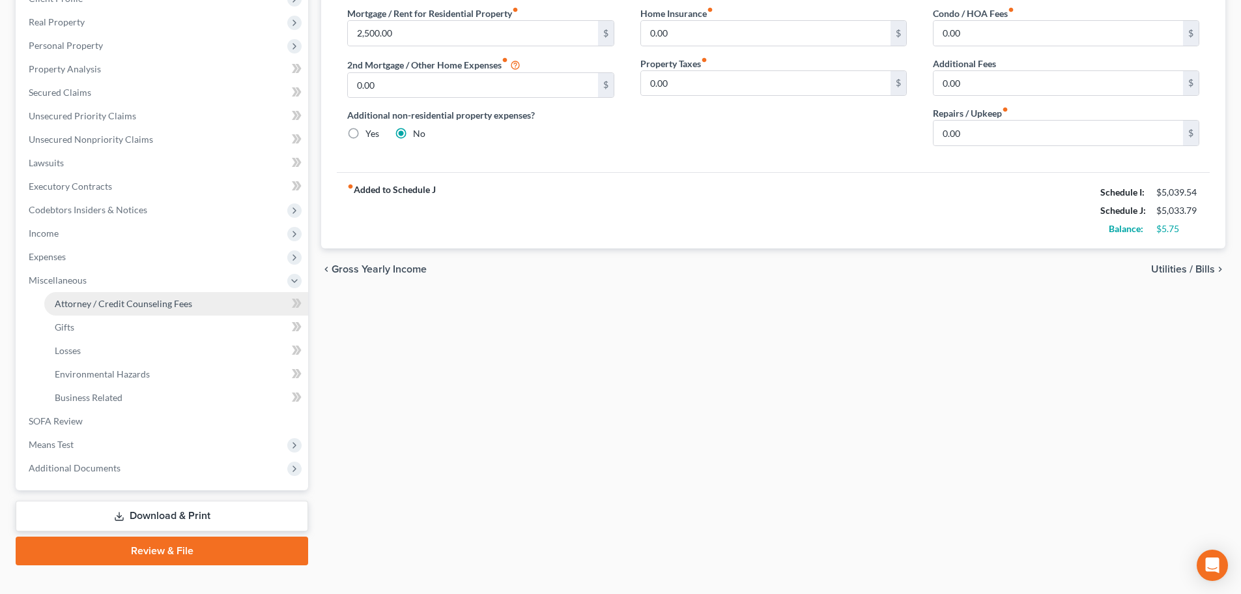 This screenshot has width=1241, height=594. What do you see at coordinates (1212, 565) in the screenshot?
I see `div: Open Intercom Messenger` at bounding box center [1212, 565].